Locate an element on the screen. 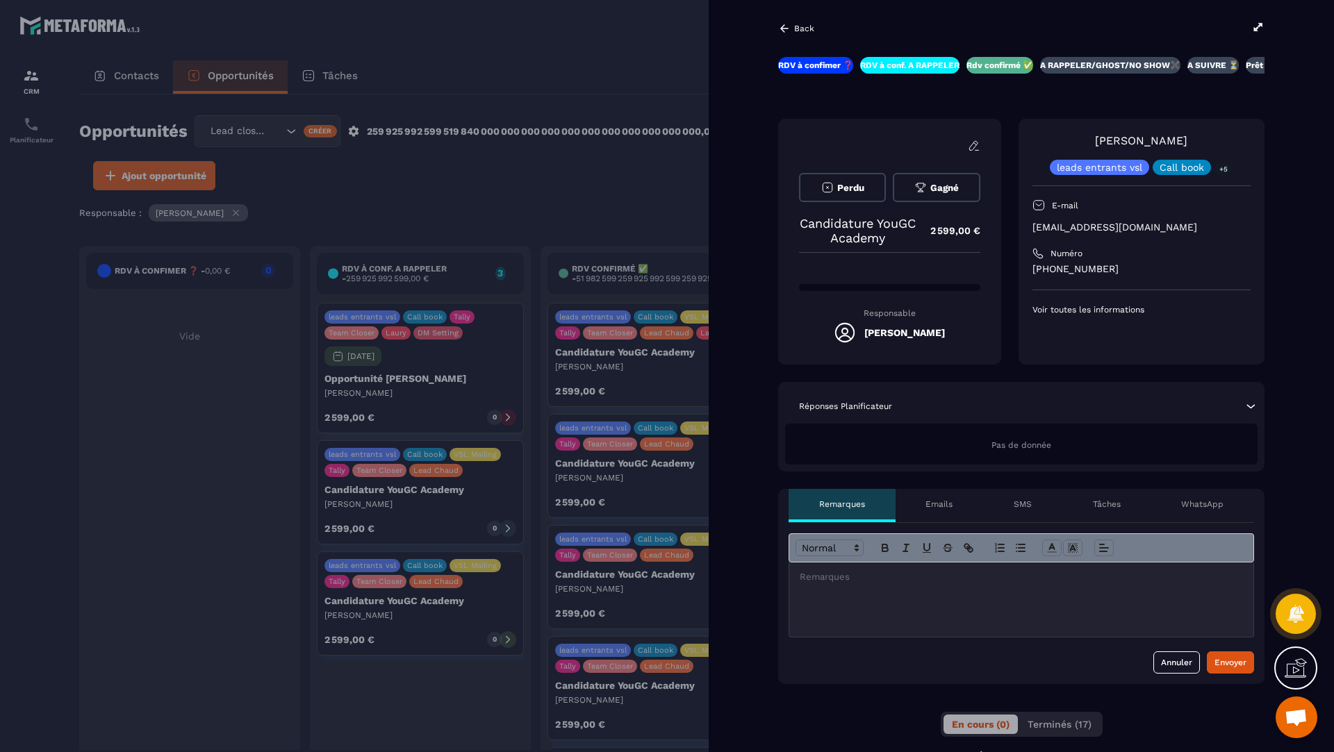 The image size is (1334, 752). p: E-mail is located at coordinates (1065, 206).